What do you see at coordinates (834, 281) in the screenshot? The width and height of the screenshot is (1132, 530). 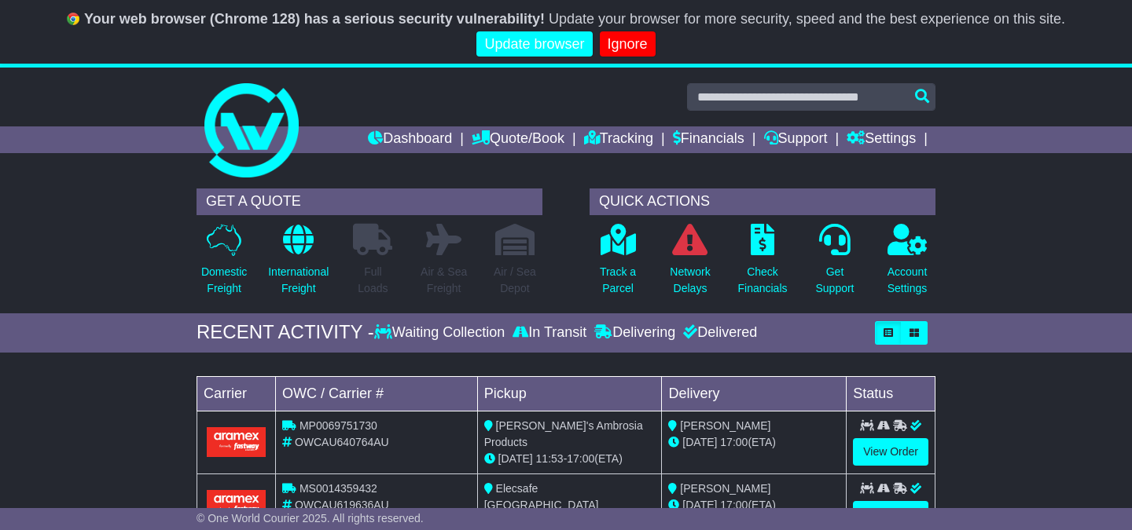 I see `p: Get Support` at bounding box center [834, 281].